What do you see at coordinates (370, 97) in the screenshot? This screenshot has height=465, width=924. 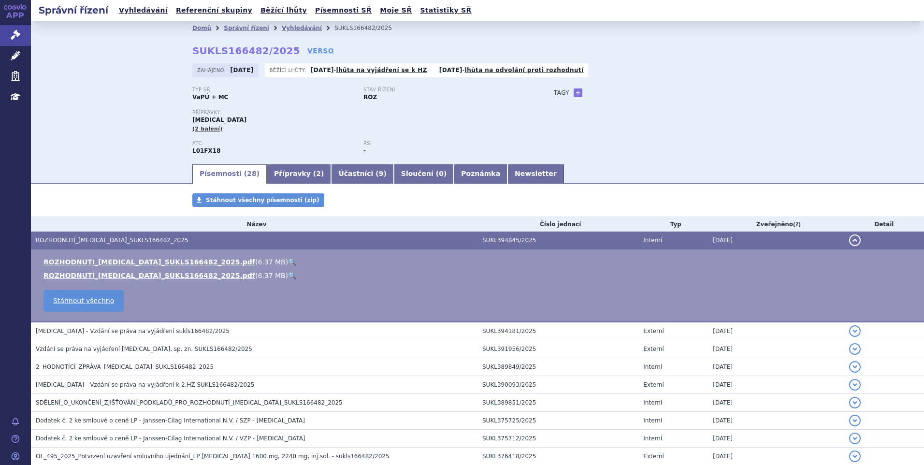 I see `strong: ROZ` at bounding box center [370, 97].